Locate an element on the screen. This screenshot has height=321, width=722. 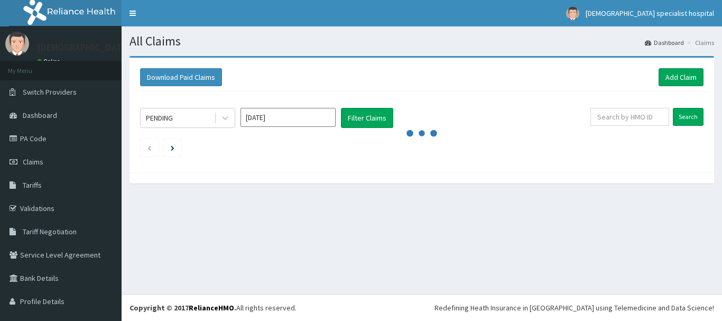
span: Tariffs is located at coordinates (32, 185).